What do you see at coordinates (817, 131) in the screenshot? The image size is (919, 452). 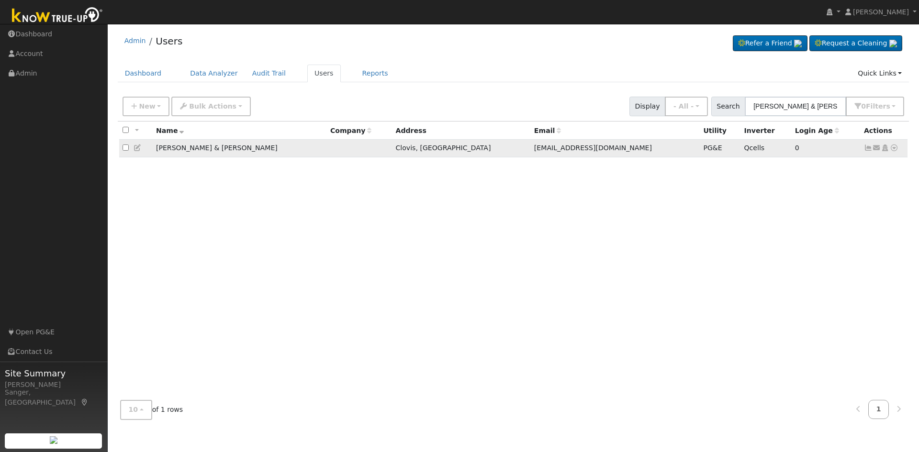 I see `span: Days since last login` at bounding box center [817, 131].